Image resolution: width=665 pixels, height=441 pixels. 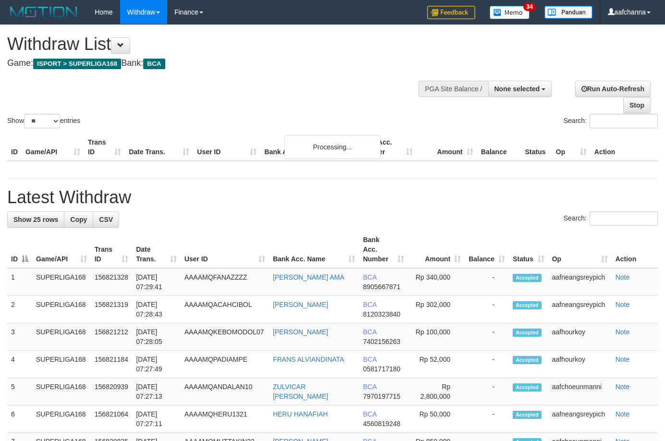 What do you see at coordinates (112, 310) in the screenshot?
I see `td: 156821319` at bounding box center [112, 310].